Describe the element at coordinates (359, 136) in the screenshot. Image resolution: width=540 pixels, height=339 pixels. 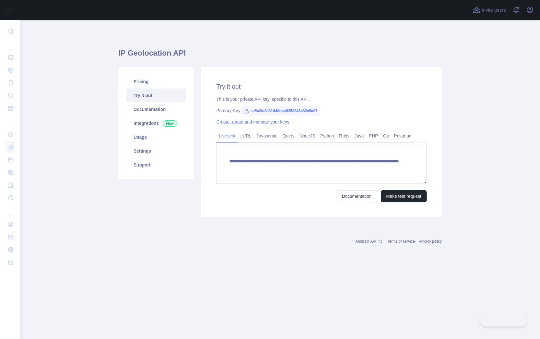
I see `a: Java` at that location.